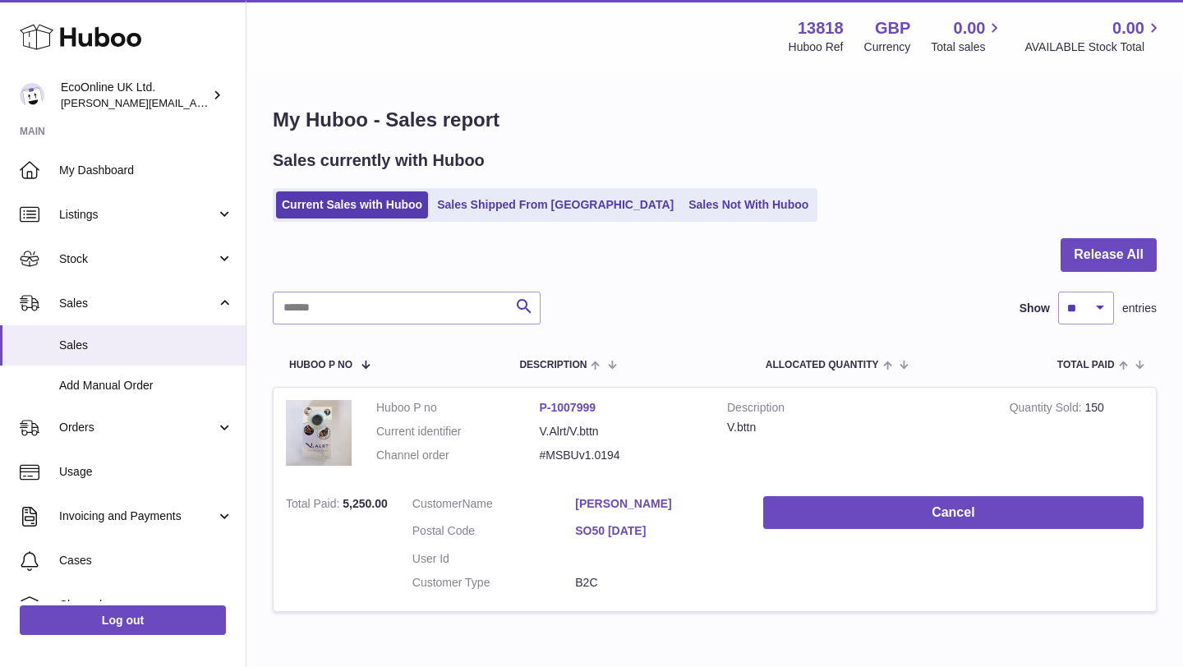 The height and width of the screenshot is (667, 1183). What do you see at coordinates (1048, 409) in the screenshot?
I see `strong: Quantity Sold` at bounding box center [1048, 409].